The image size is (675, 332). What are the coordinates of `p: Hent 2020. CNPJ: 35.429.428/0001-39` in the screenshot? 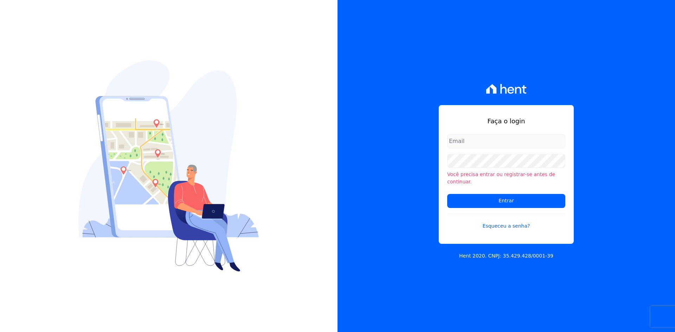 It's located at (506, 256).